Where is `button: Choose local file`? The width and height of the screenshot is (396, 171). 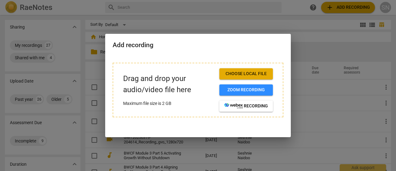 button: Choose local file is located at coordinates (246, 74).